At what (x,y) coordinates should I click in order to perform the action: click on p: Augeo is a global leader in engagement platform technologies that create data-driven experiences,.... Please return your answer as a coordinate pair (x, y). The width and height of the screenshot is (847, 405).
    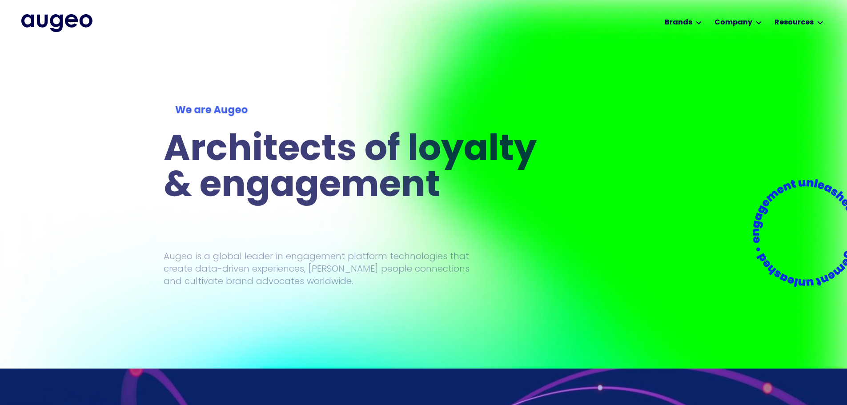
    Looking at the image, I should click on (317, 269).